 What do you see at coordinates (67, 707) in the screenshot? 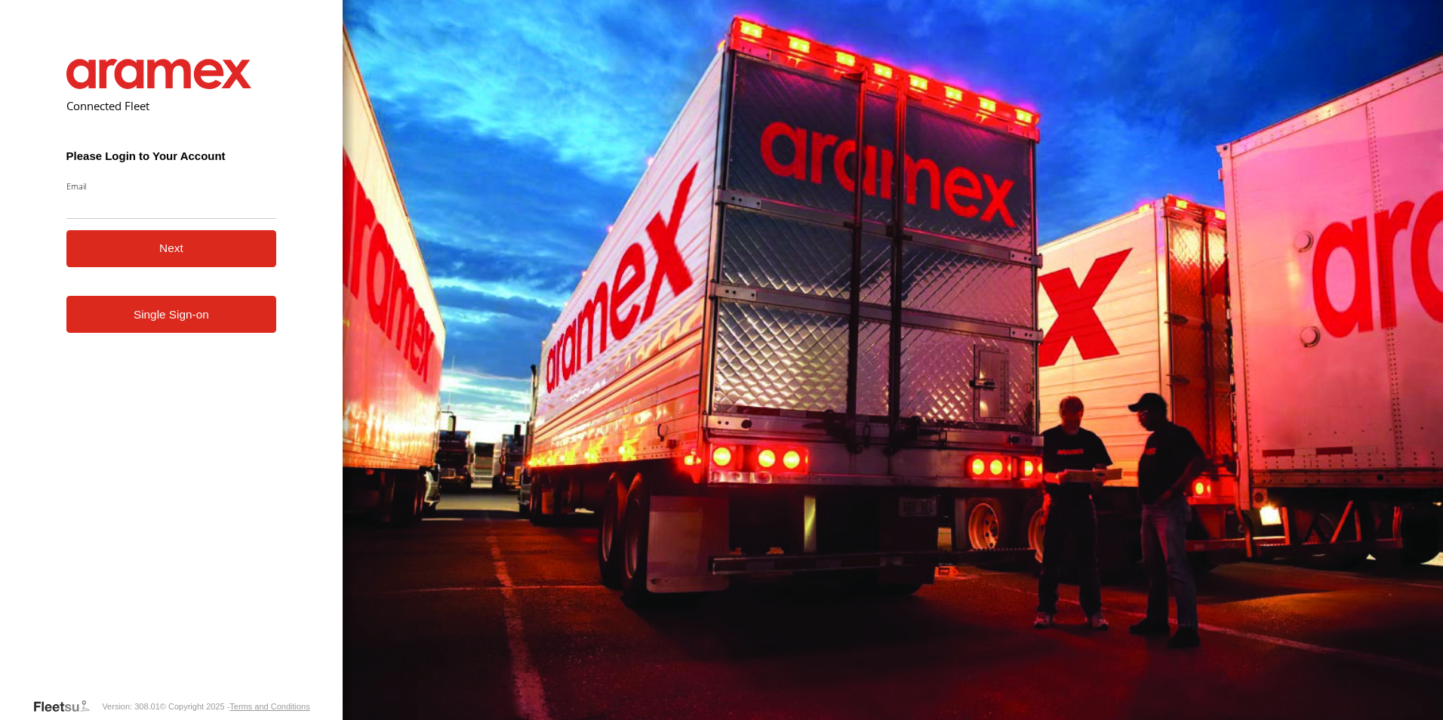
I see `a: Visit our Website` at bounding box center [67, 707].